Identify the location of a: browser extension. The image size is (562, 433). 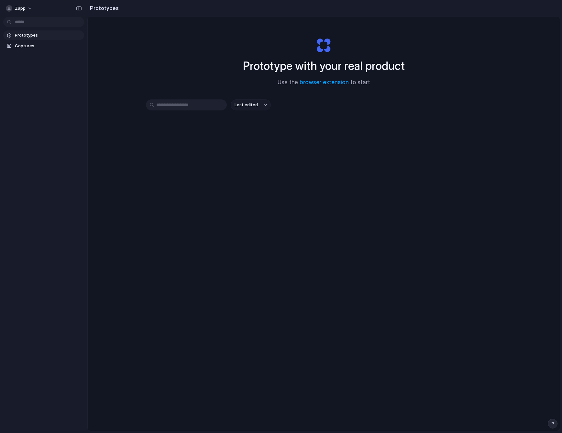
(324, 82).